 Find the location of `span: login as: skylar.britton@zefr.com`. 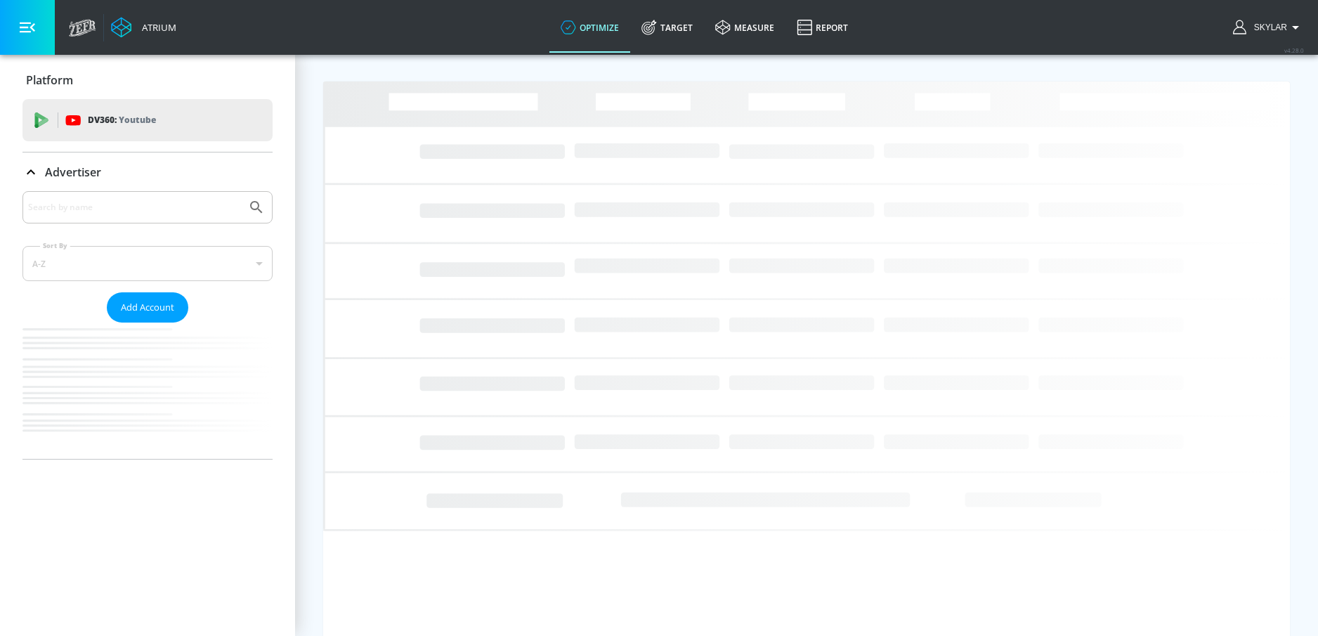

span: login as: skylar.britton@zefr.com is located at coordinates (1267, 27).